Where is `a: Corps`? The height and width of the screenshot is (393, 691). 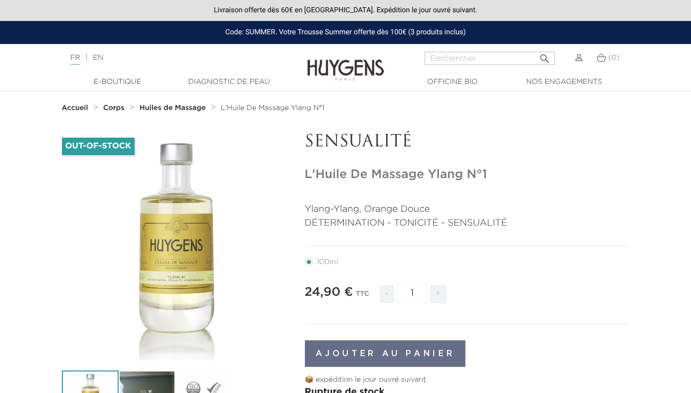
a: Corps is located at coordinates (115, 108).